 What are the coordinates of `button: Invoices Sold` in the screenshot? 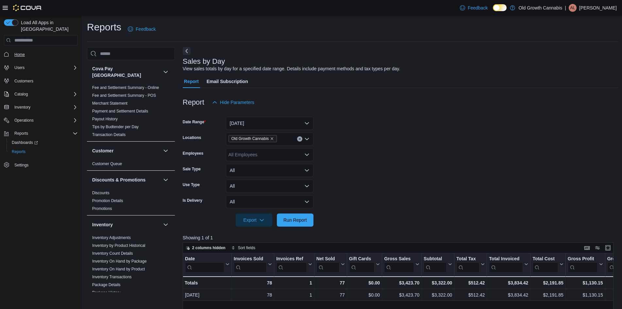 It's located at (253, 264).